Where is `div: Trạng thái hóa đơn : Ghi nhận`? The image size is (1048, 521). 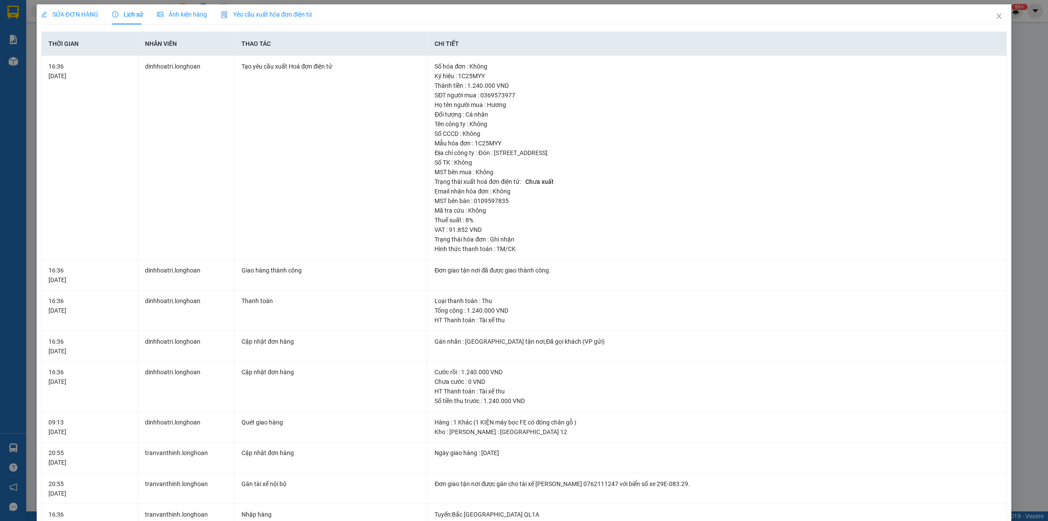 div: Trạng thái hóa đơn : Ghi nhận is located at coordinates (717, 239).